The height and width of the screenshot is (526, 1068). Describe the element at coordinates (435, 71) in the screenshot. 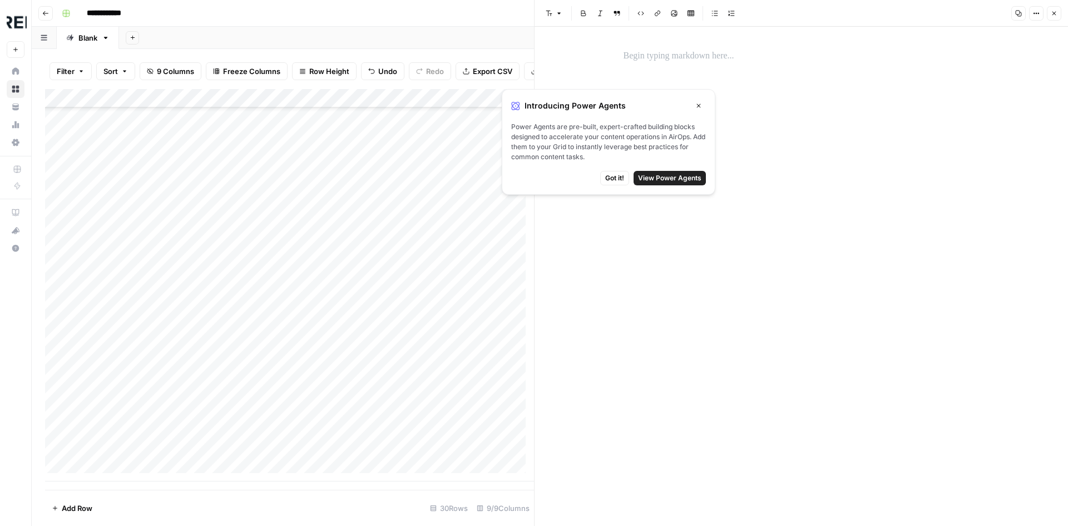

I see `span: Redo` at that location.